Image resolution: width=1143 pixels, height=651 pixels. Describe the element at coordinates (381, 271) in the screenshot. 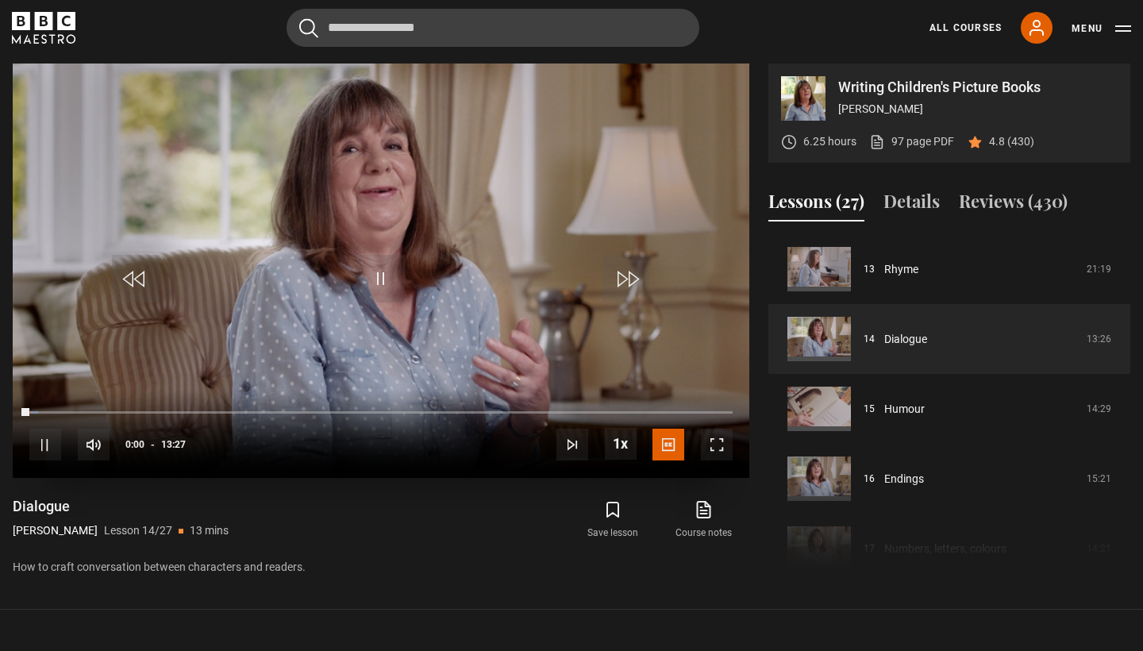

I see `video-js: Video Player` at that location.